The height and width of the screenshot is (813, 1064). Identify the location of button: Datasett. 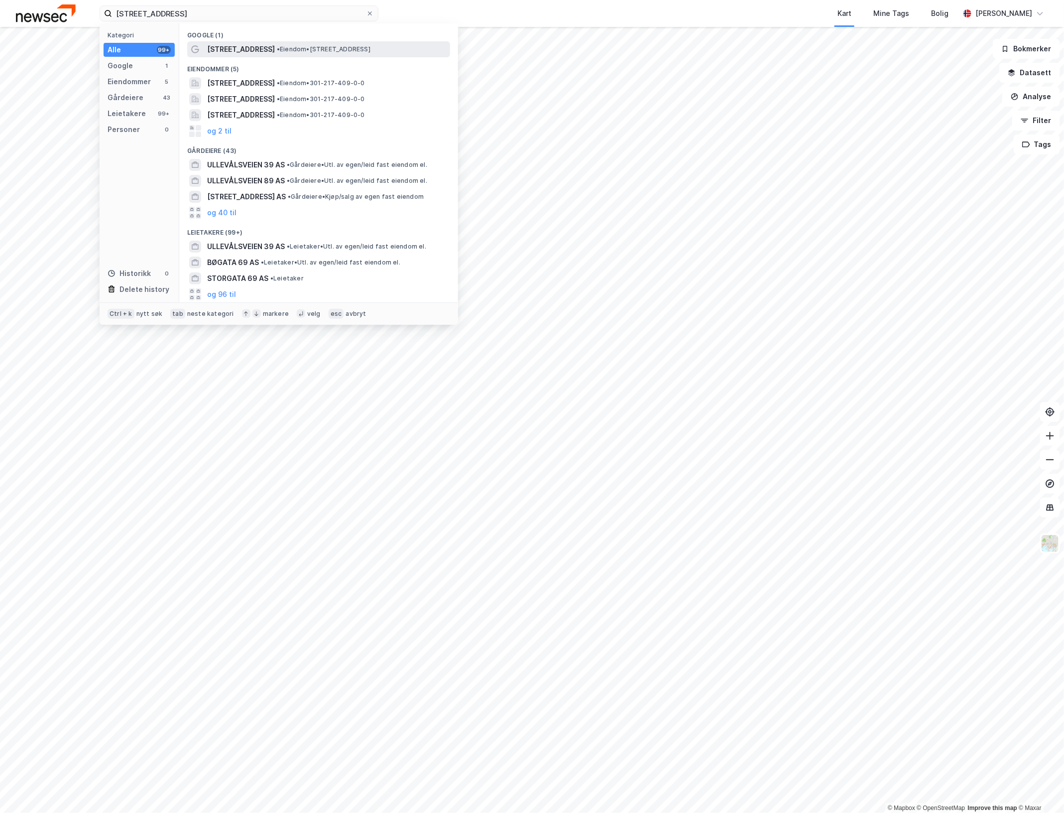
(1030, 73).